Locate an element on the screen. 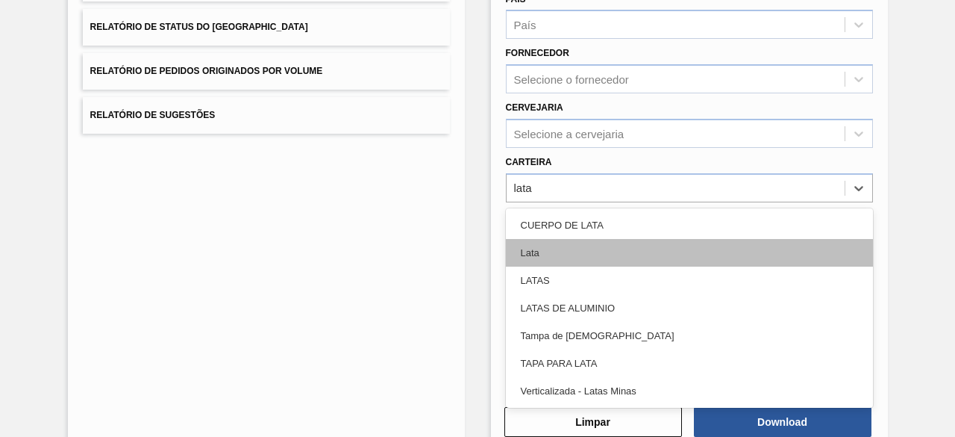 The image size is (955, 437). label: Fornecedor is located at coordinates (537, 53).